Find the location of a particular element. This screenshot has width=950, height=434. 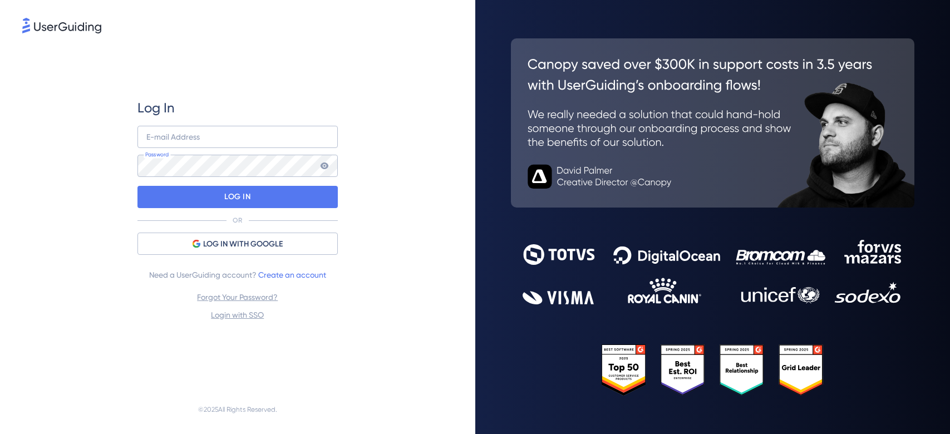

p: OR is located at coordinates (237, 220).